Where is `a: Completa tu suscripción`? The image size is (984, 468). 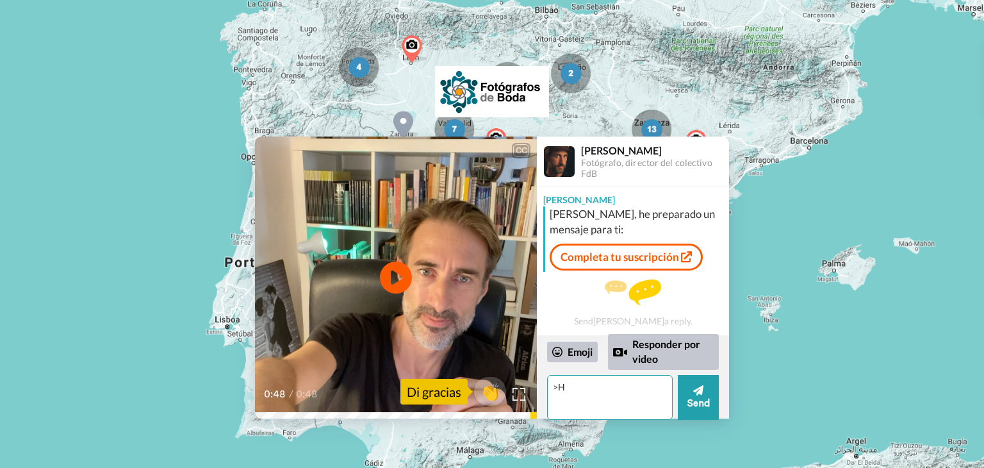
a: Completa tu suscripción is located at coordinates (626, 257).